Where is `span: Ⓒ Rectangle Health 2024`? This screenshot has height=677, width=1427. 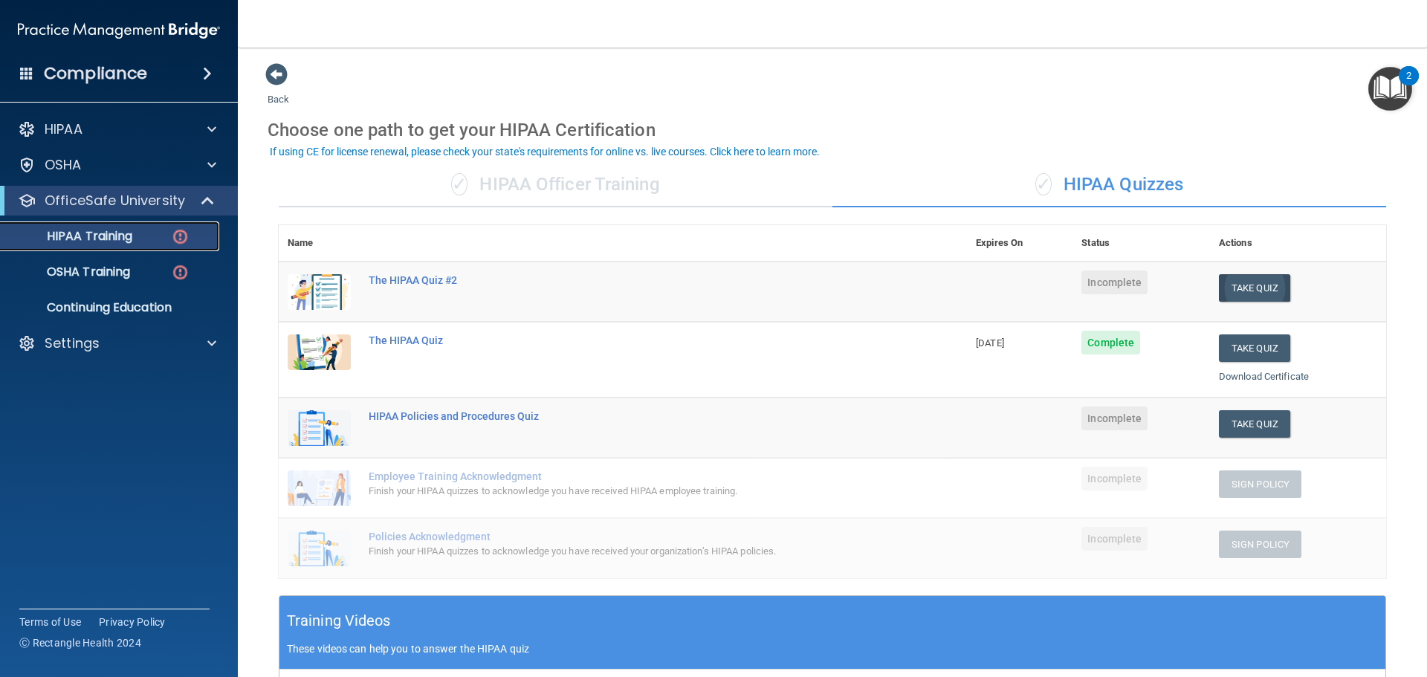
span: Ⓒ Rectangle Health 2024 is located at coordinates (80, 643).